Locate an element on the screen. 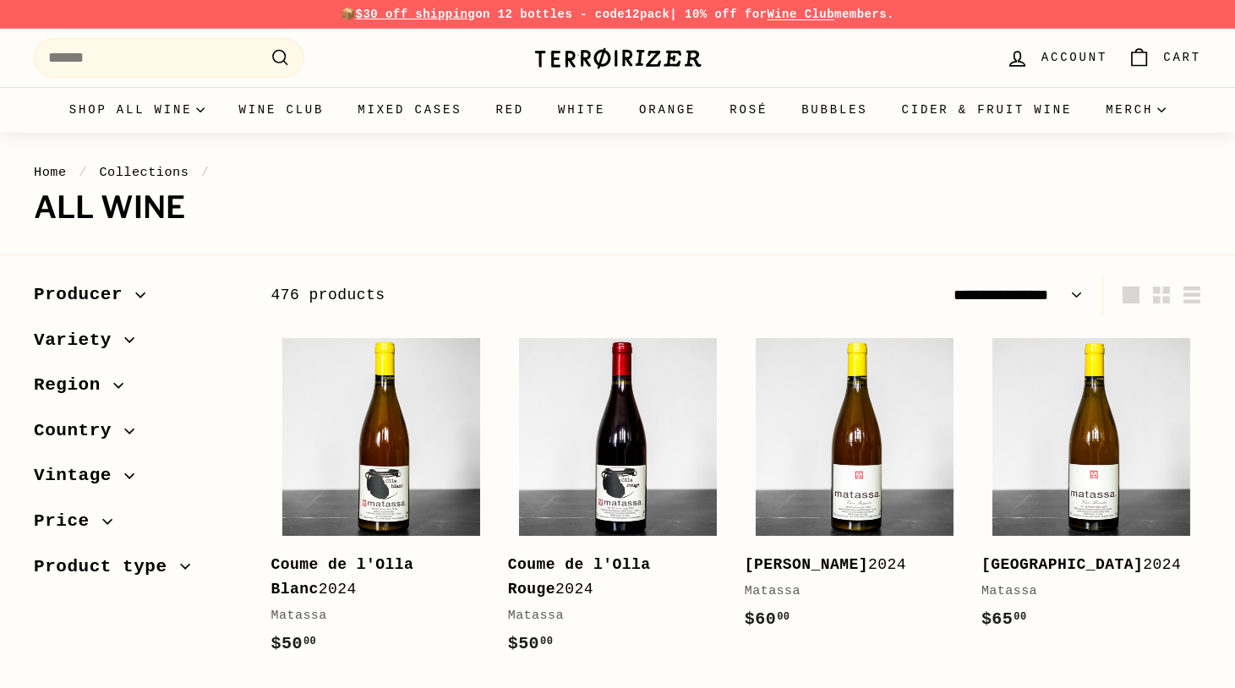 The width and height of the screenshot is (1235, 688). span: Variety is located at coordinates (79, 341).